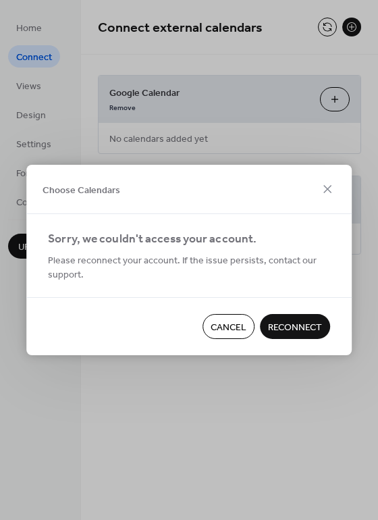  What do you see at coordinates (295, 326) in the screenshot?
I see `button: Reconnect` at bounding box center [295, 326].